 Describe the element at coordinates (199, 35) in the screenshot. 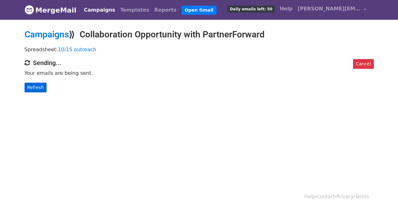

I see `h2: ⟫ Collaboration Opportunity with PartnerForward` at that location.